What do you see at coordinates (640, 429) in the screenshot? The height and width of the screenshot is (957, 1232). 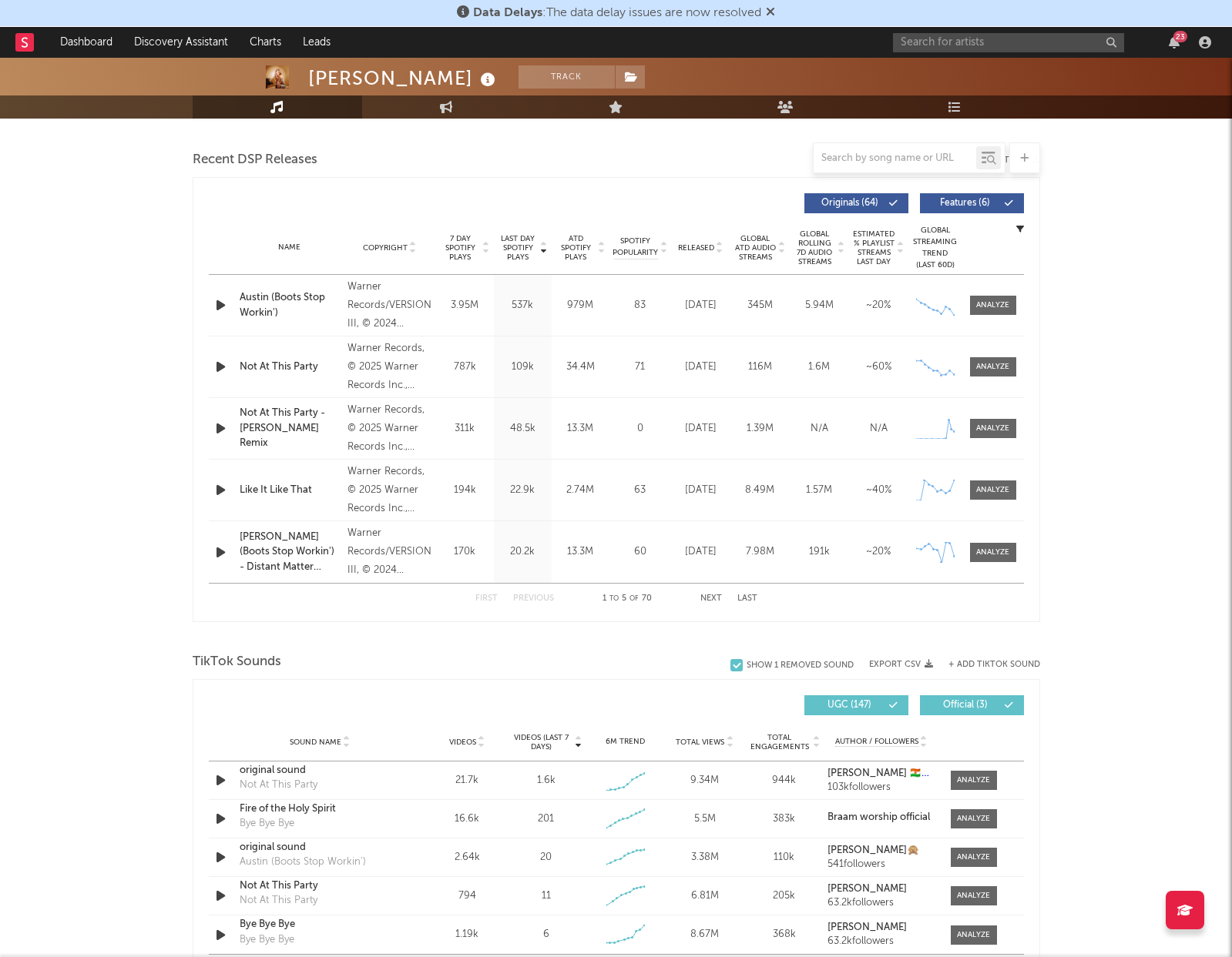 I see `div: 0` at bounding box center [640, 429].